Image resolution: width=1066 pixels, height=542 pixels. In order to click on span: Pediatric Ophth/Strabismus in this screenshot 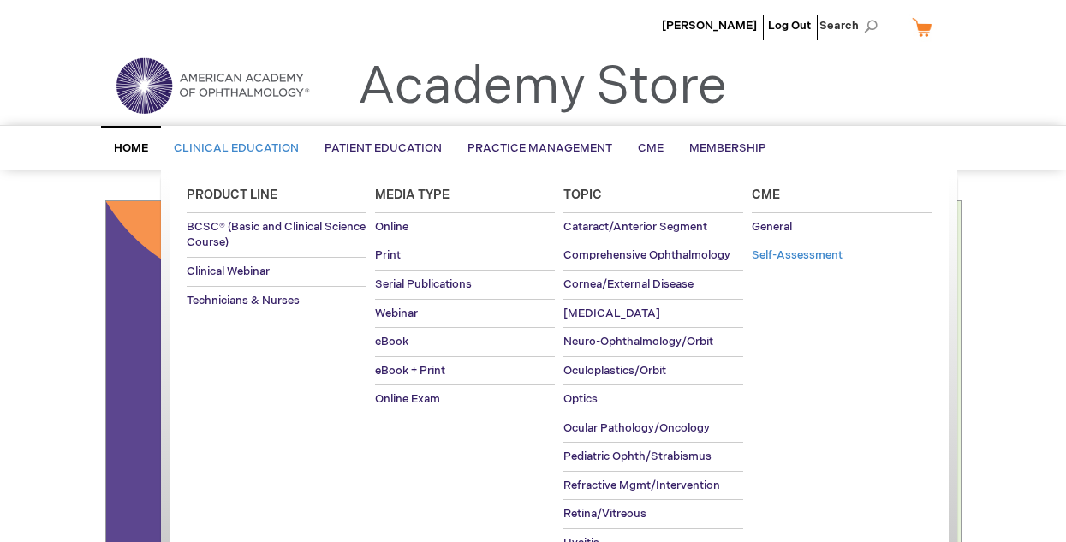, I will do `click(637, 456)`.